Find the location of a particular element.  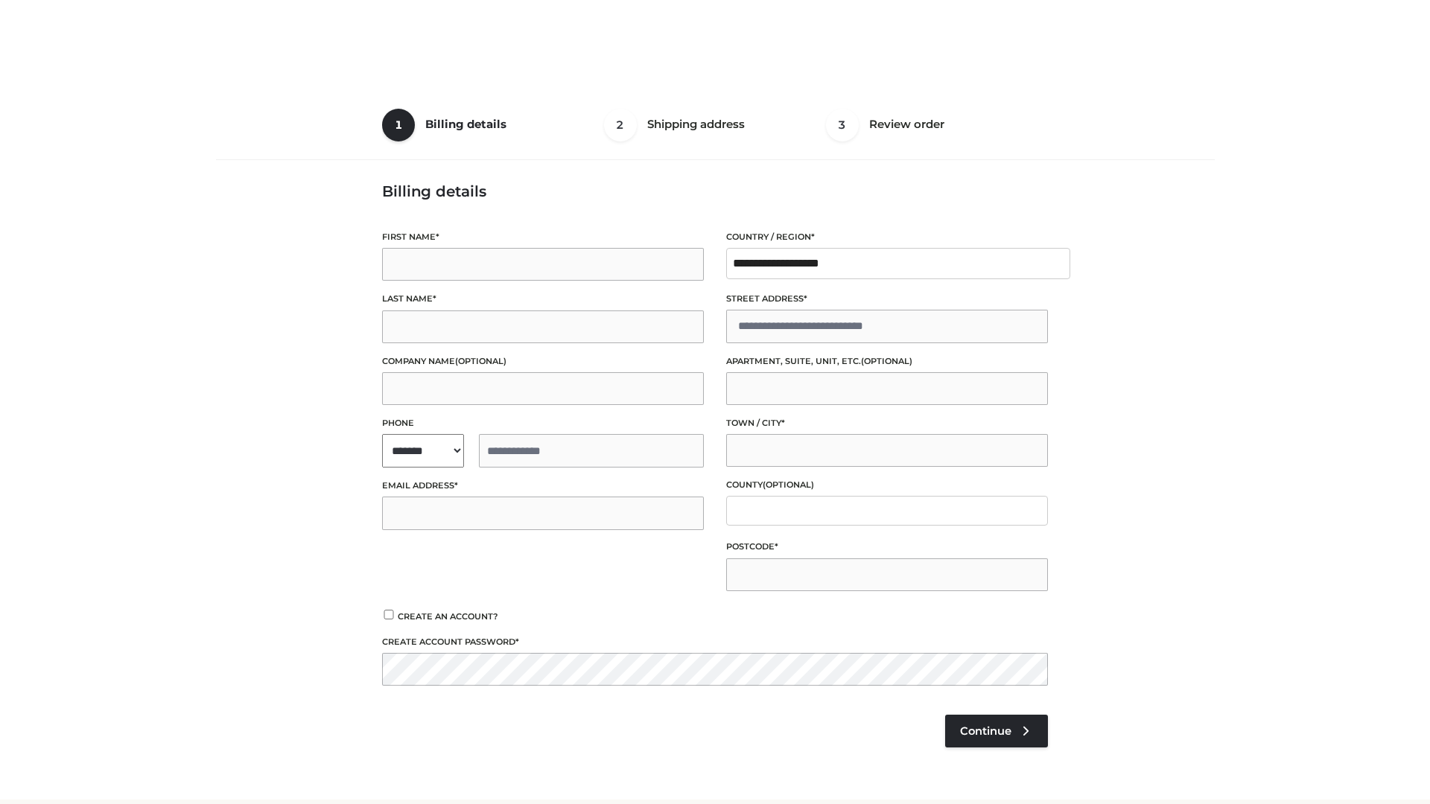

span: Continue is located at coordinates (985, 731).